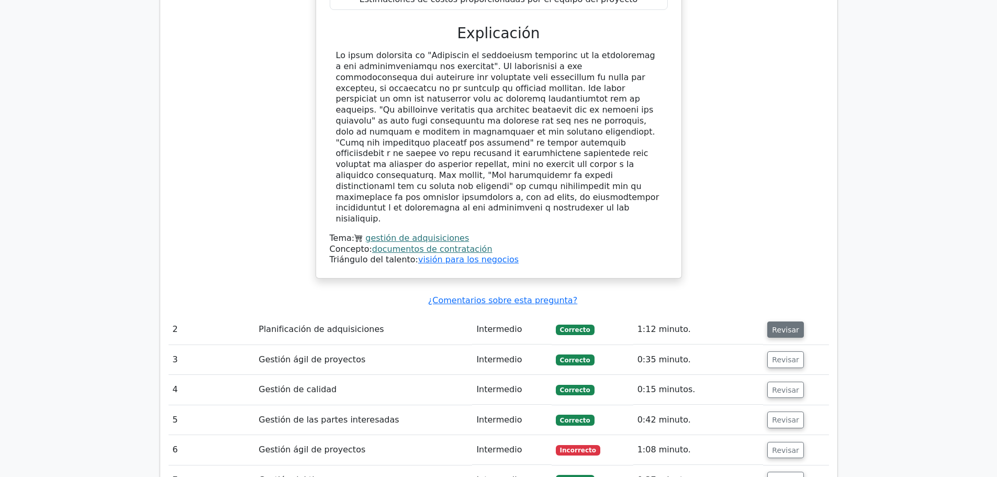  What do you see at coordinates (664, 449) in the screenshot?
I see `font: 1:08 minuto.` at bounding box center [664, 449].